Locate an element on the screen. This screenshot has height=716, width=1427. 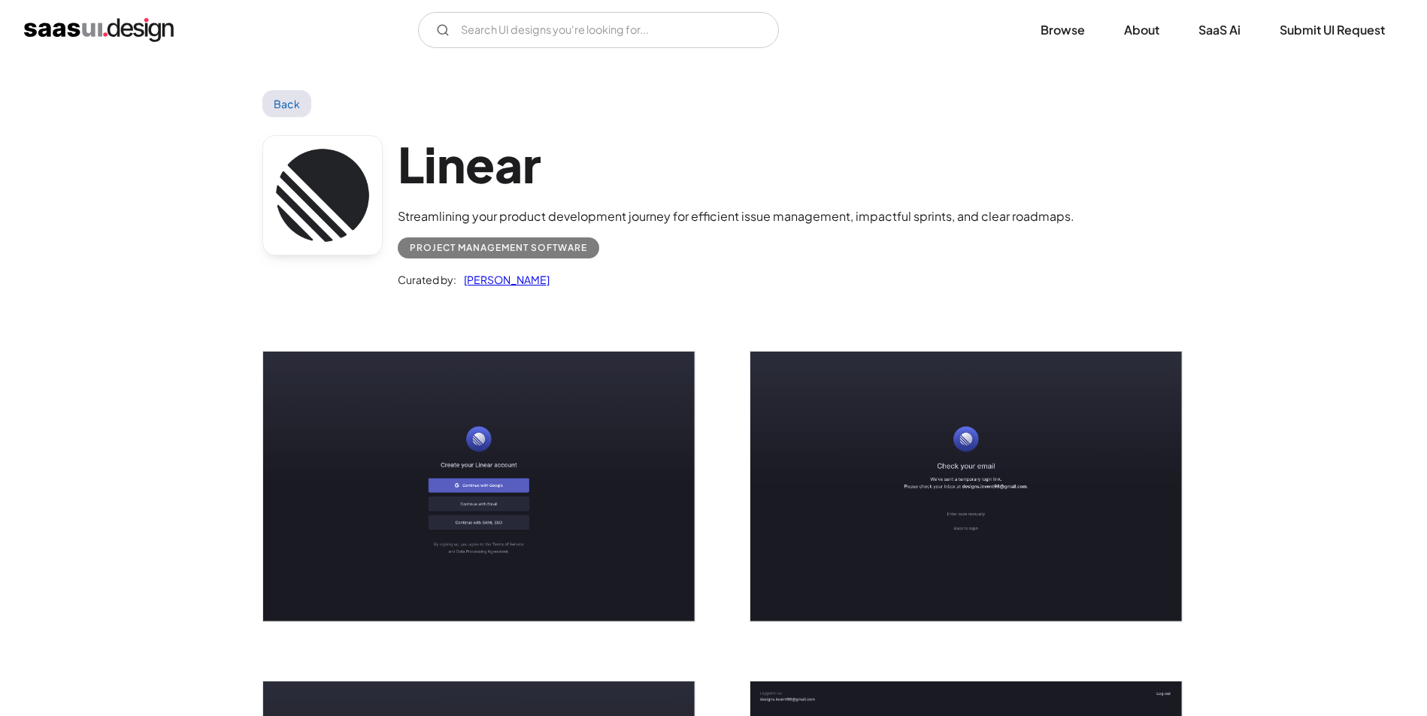
a: Submit UI Request is located at coordinates (1332, 30).